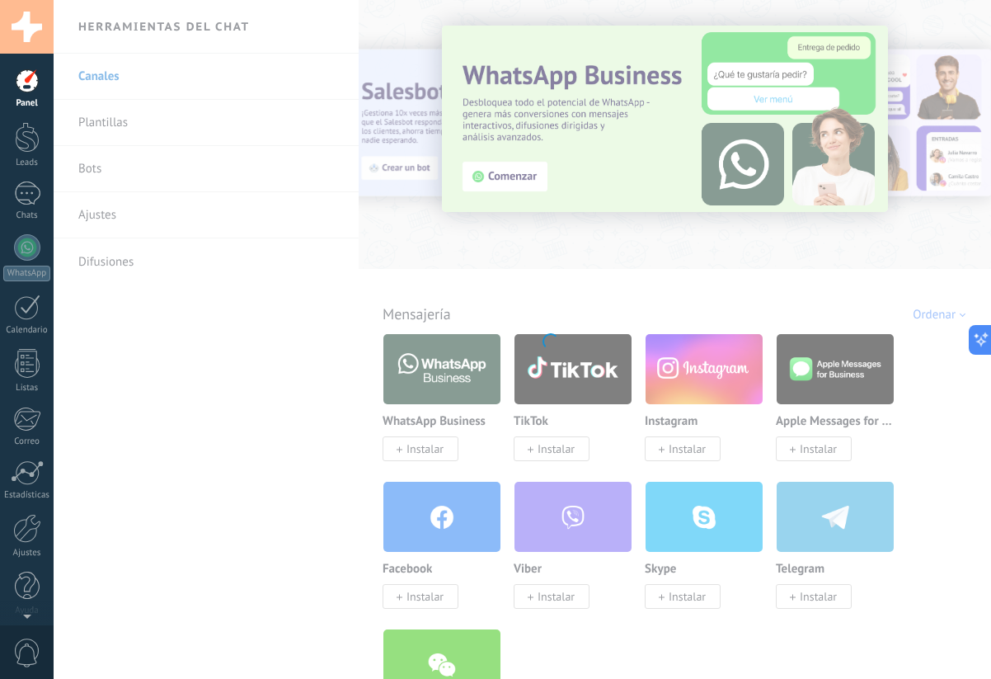 This screenshot has height=679, width=991. Describe the element at coordinates (26, 273) in the screenshot. I see `div: WhatsApp` at that location.